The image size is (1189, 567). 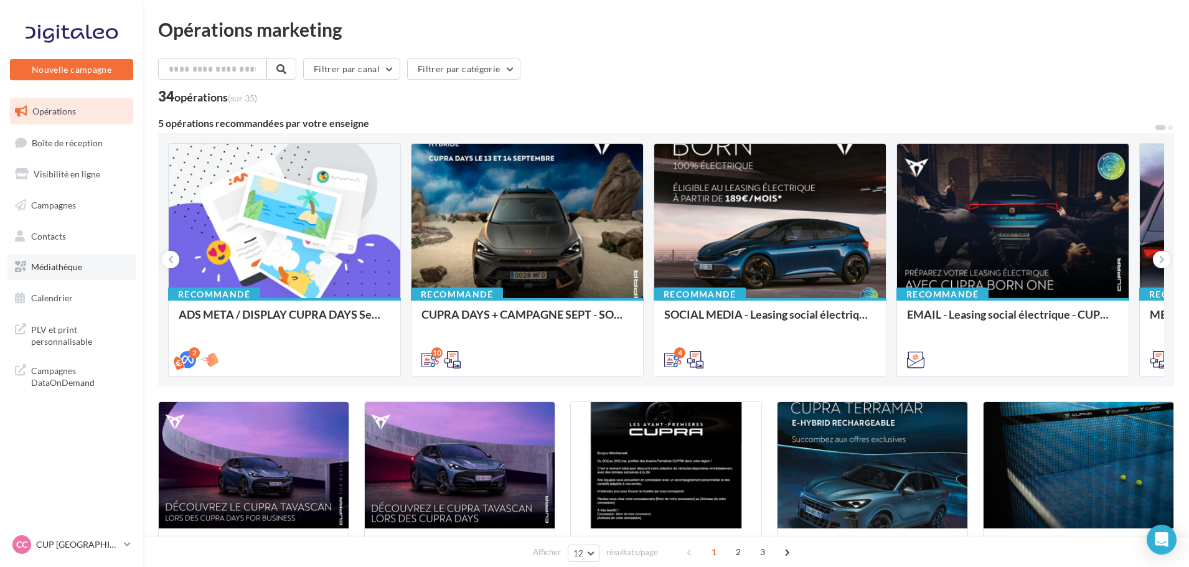 I want to click on a: Opérations, so click(x=72, y=111).